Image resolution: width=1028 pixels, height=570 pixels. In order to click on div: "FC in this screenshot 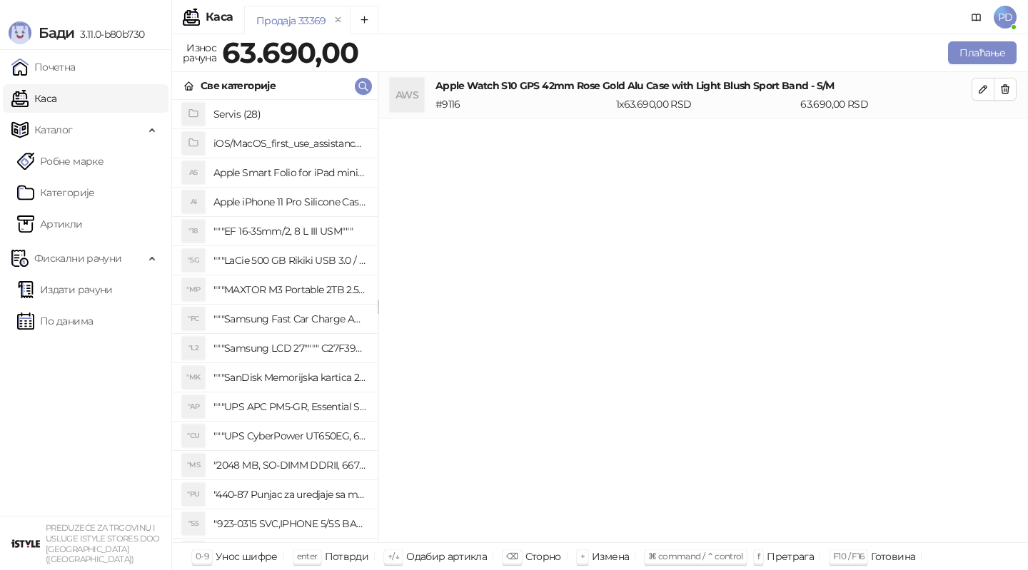, I will do `click(193, 319)`.